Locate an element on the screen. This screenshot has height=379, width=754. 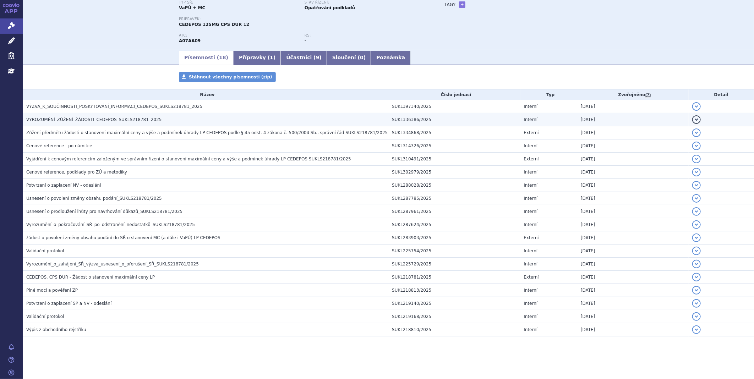
span: Usnesení o povolení změny obsahu podání_SUKLS218781/2025 is located at coordinates (94, 199).